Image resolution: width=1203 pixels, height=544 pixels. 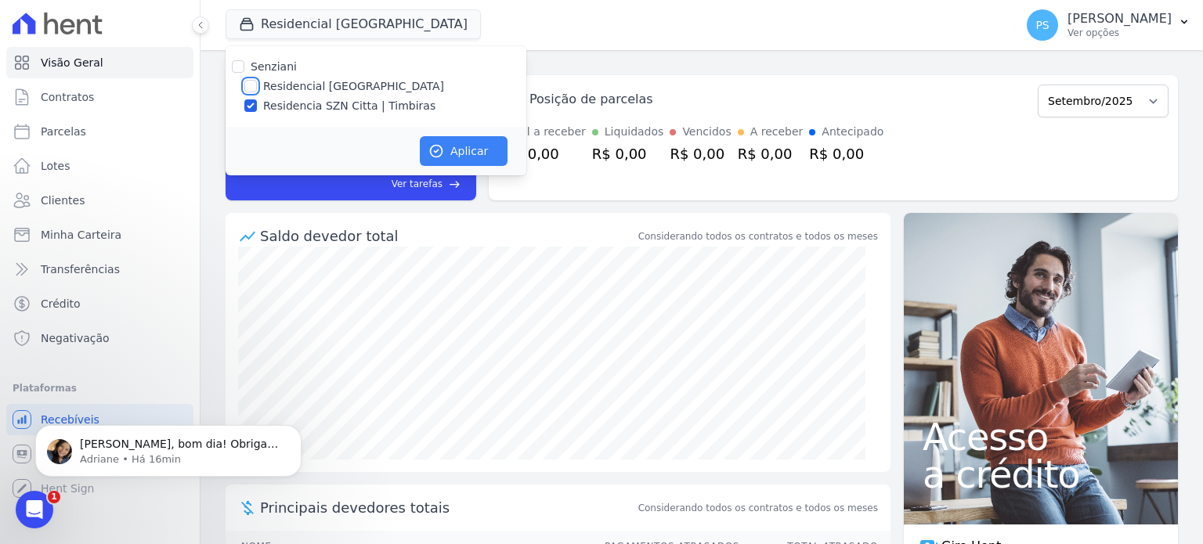 What do you see at coordinates (1040, 474) in the screenshot?
I see `span: a crédito` at bounding box center [1040, 474].